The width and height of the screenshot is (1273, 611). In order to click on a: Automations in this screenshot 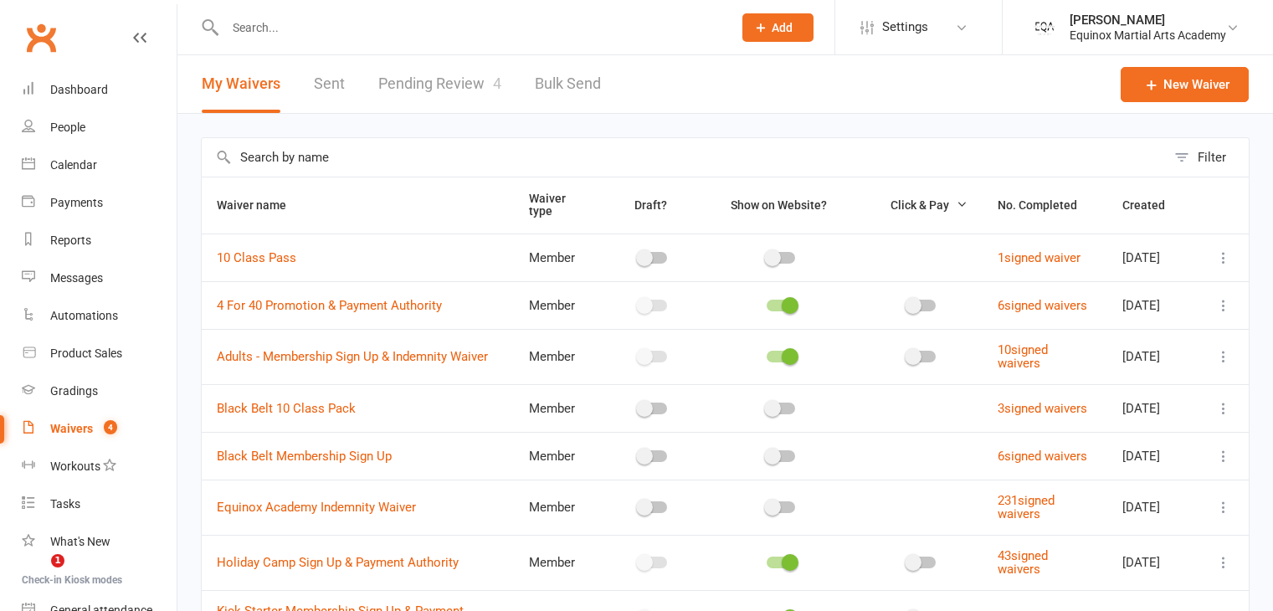, I will do `click(99, 316)`.